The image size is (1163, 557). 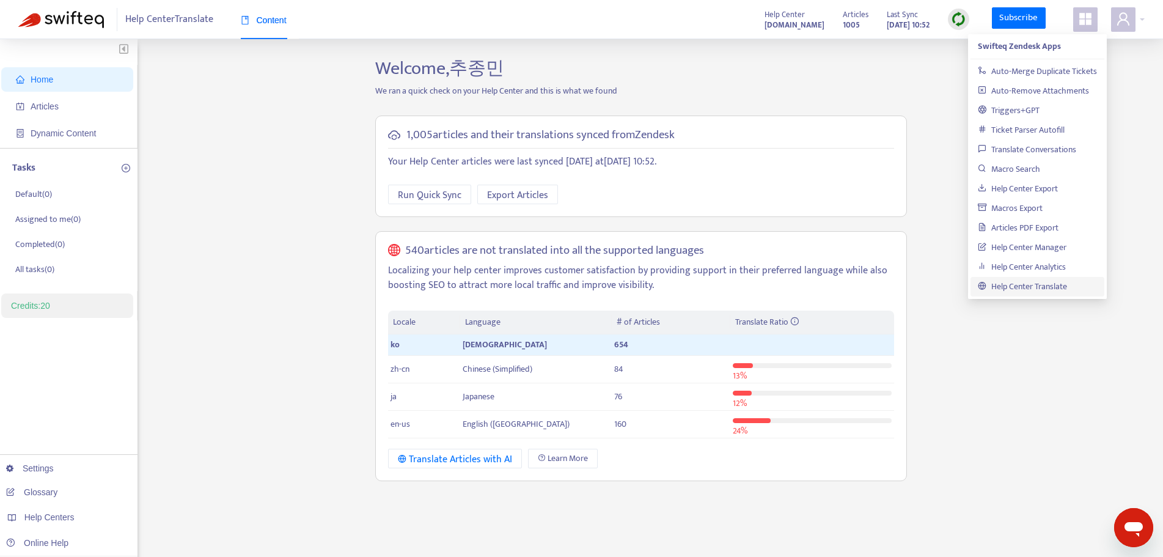 I want to click on span: ja, so click(x=394, y=396).